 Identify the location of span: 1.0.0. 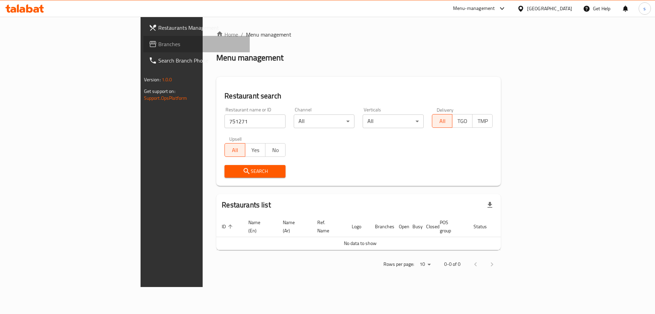
(167, 79).